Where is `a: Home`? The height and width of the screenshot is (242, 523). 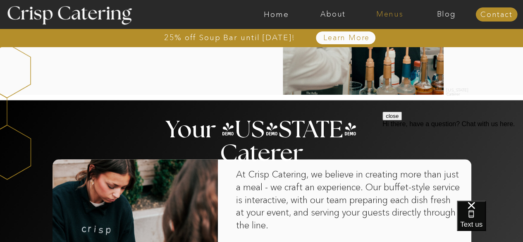
a: Home is located at coordinates (276, 14).